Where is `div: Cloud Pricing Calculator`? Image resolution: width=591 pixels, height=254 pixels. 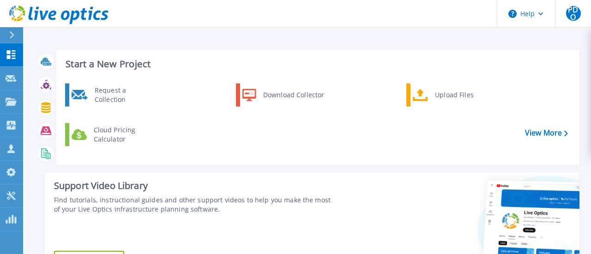
div: Cloud Pricing Calculator is located at coordinates (123, 135).